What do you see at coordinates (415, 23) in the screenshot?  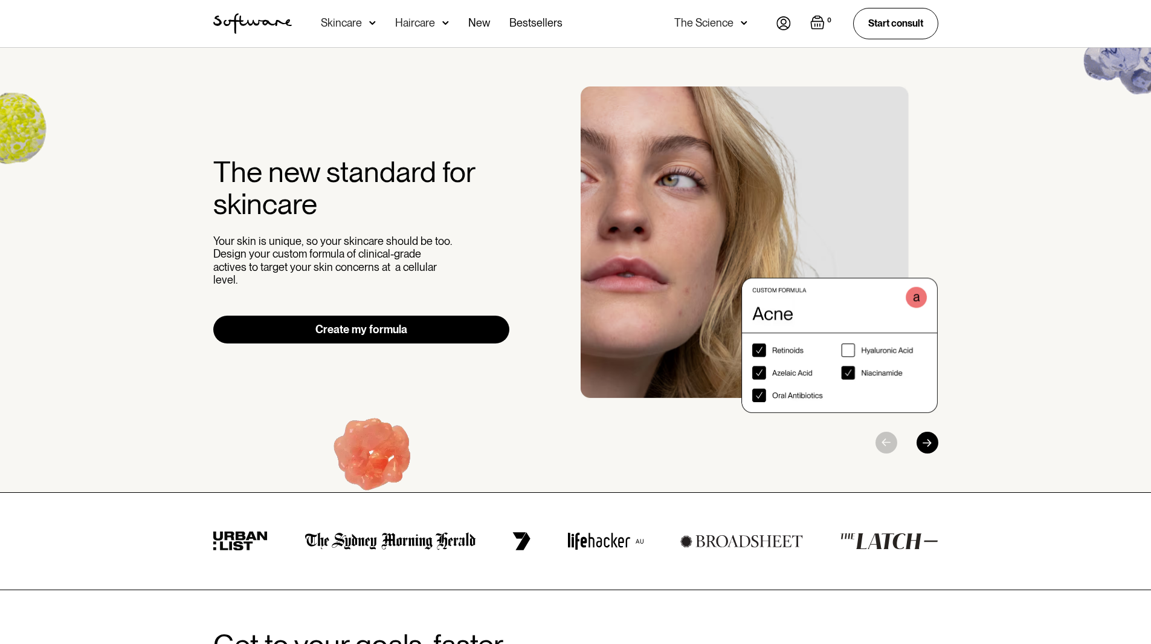 I see `div: Haircare` at bounding box center [415, 23].